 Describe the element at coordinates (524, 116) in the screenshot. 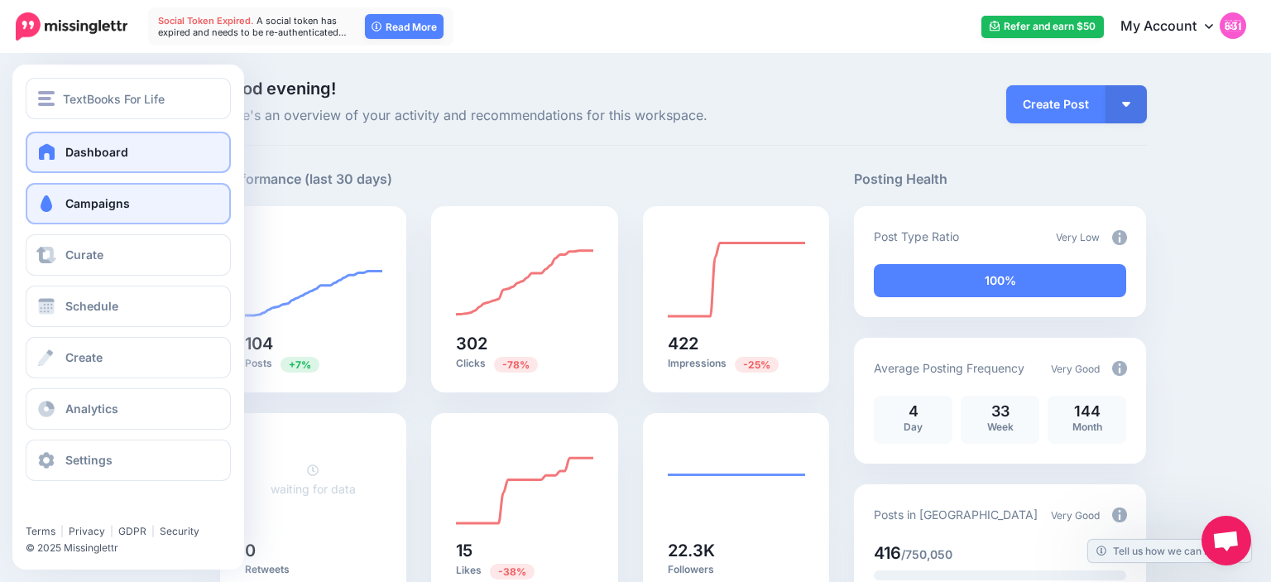

I see `span: Here's an overview of your activity and recommendations for this workspace.` at that location.